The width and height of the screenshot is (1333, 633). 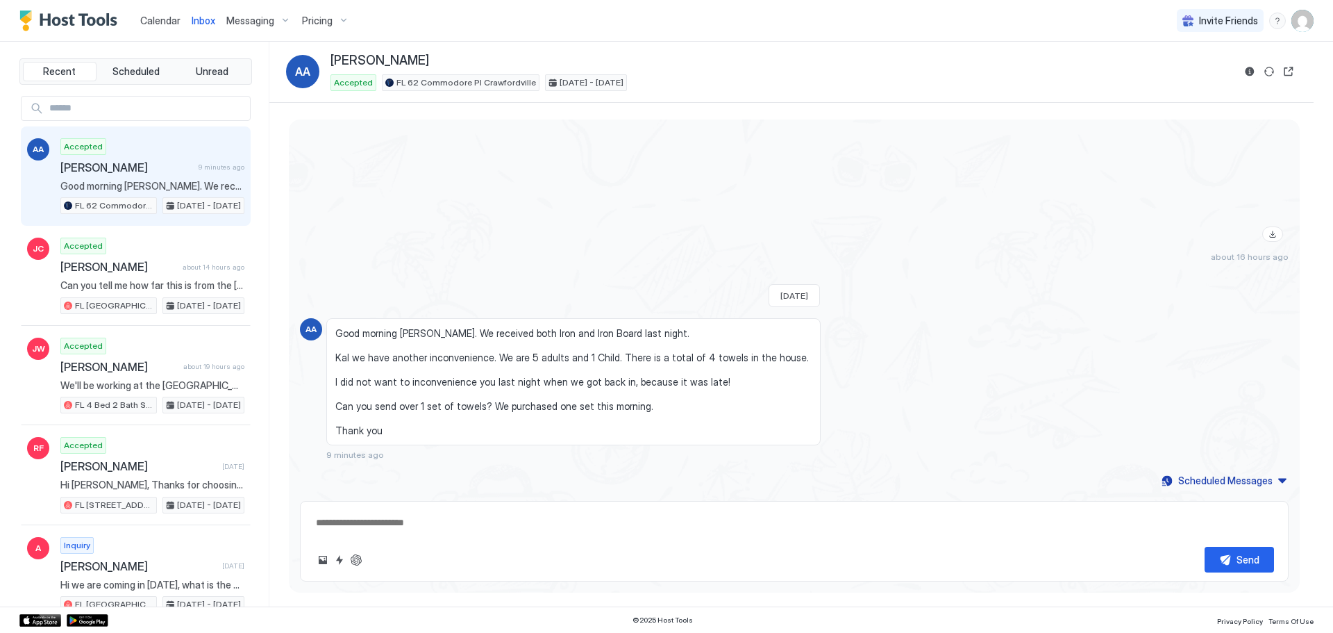 I want to click on span: Inbox, so click(x=203, y=20).